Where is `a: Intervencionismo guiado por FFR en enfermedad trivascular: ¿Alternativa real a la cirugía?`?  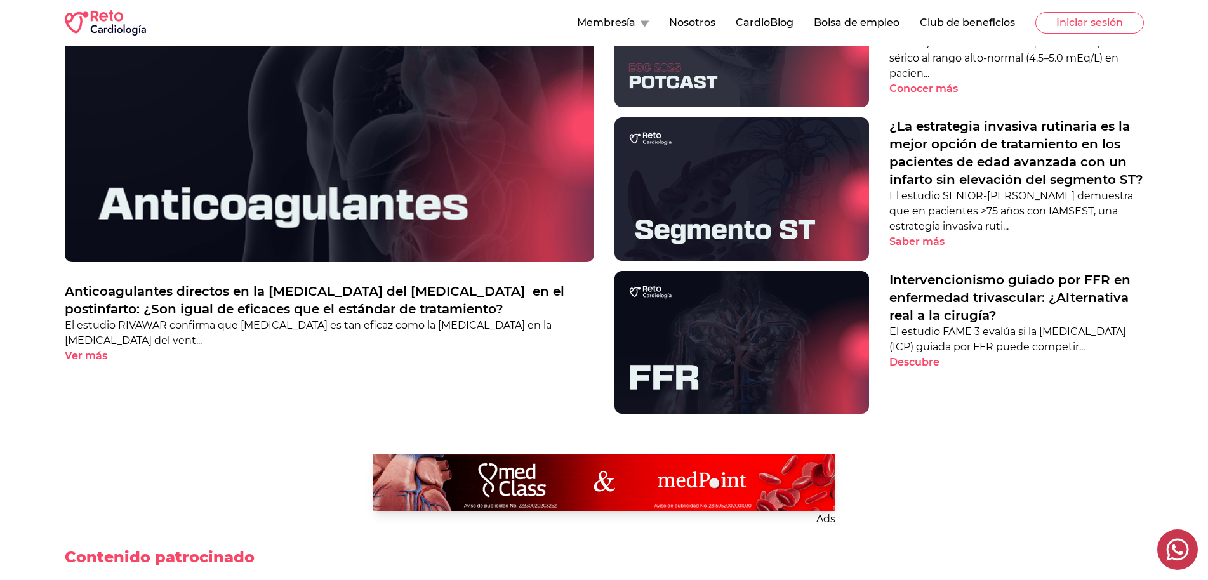 a: Intervencionismo guiado por FFR en enfermedad trivascular: ¿Alternativa real a la cirugía? is located at coordinates (1016, 298).